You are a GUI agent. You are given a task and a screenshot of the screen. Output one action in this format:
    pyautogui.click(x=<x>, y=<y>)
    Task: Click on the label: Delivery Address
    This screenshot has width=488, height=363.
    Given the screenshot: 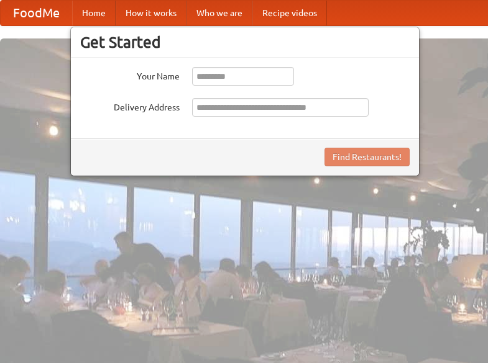 What is the action you would take?
    pyautogui.click(x=130, y=106)
    